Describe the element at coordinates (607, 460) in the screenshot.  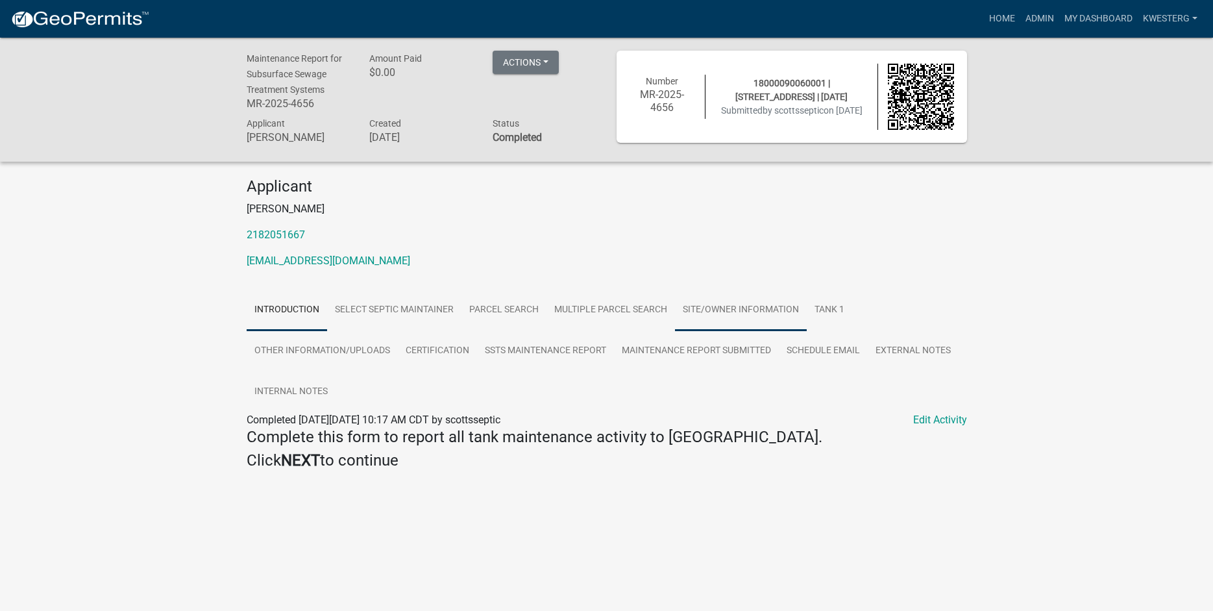
I see `h4: Click to continue` at that location.